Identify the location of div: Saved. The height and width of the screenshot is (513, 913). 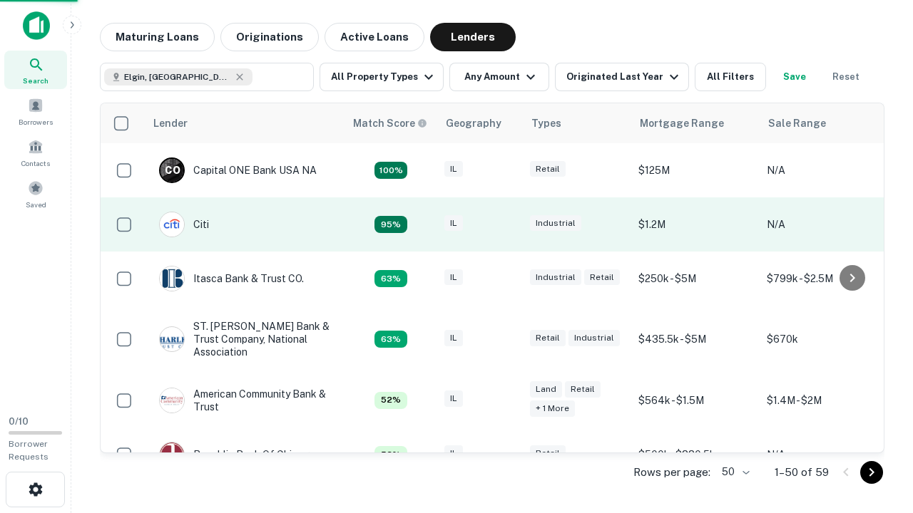
(36, 194).